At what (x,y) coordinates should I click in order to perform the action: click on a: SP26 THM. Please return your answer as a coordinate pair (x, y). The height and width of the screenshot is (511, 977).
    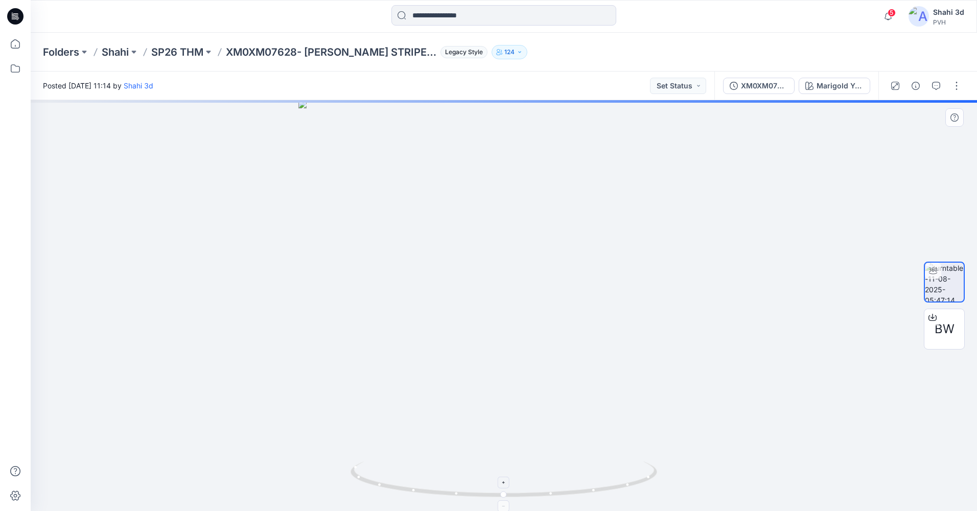
    Looking at the image, I should click on (177, 52).